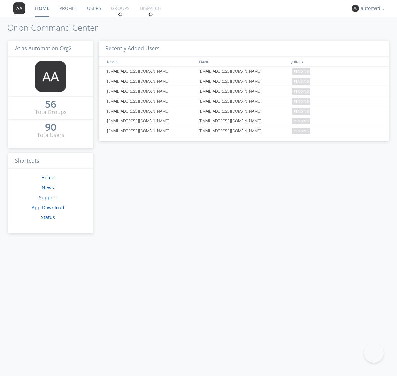  I want to click on div: Total Groups, so click(51, 112).